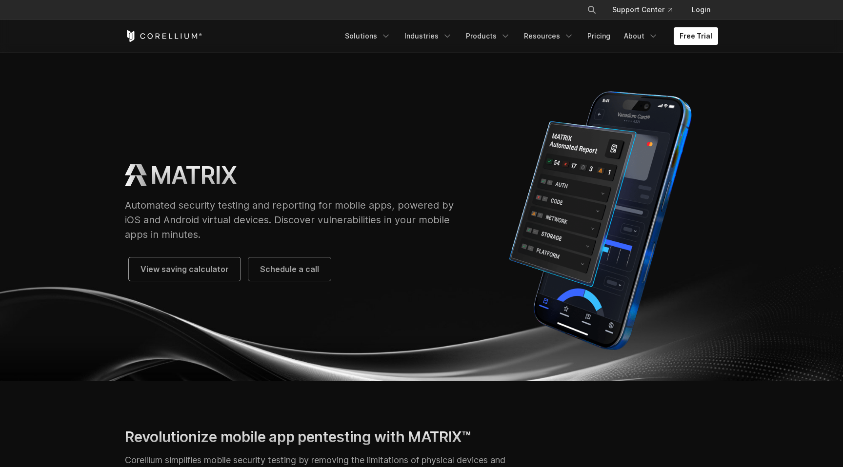  Describe the element at coordinates (488, 36) in the screenshot. I see `a: Products` at that location.